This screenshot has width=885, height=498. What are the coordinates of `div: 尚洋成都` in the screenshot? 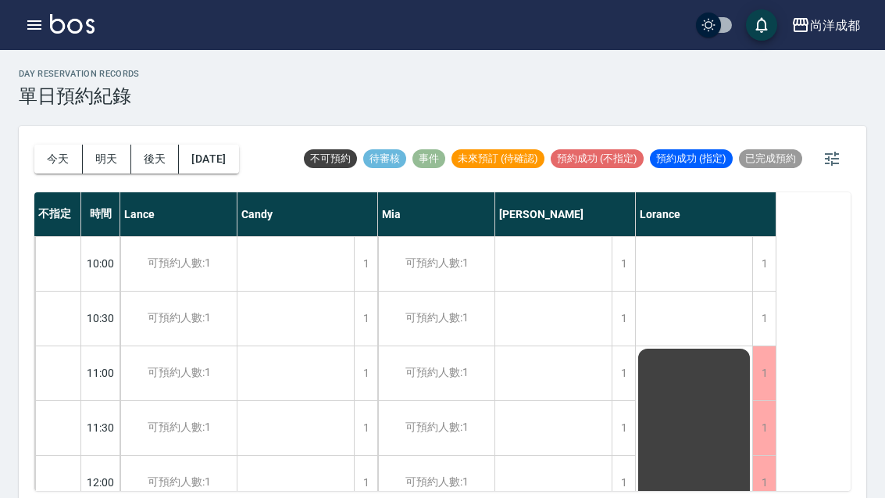 It's located at (835, 25).